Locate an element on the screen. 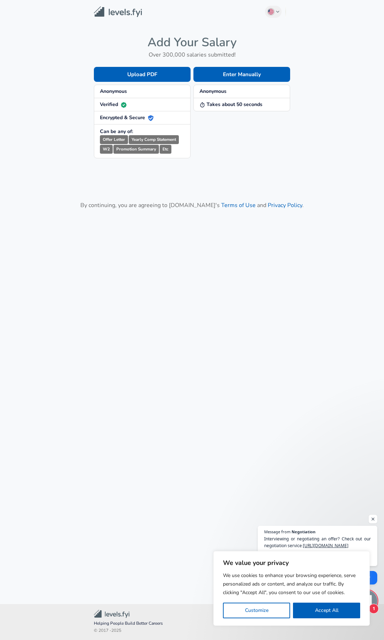 The width and height of the screenshot is (384, 640). p: We use cookies to enhance your browsing experience, serve personalized ads or content, and analyz... is located at coordinates (292, 584).